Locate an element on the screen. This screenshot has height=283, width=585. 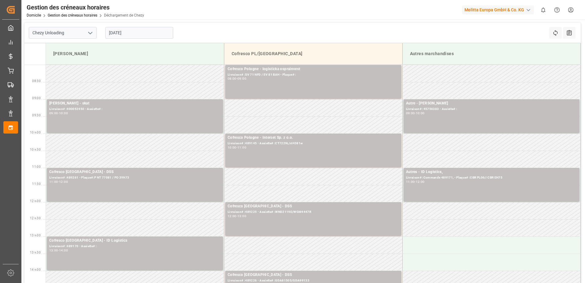
button: Melitta Europa GmbH & Co. KG is located at coordinates (499, 10).